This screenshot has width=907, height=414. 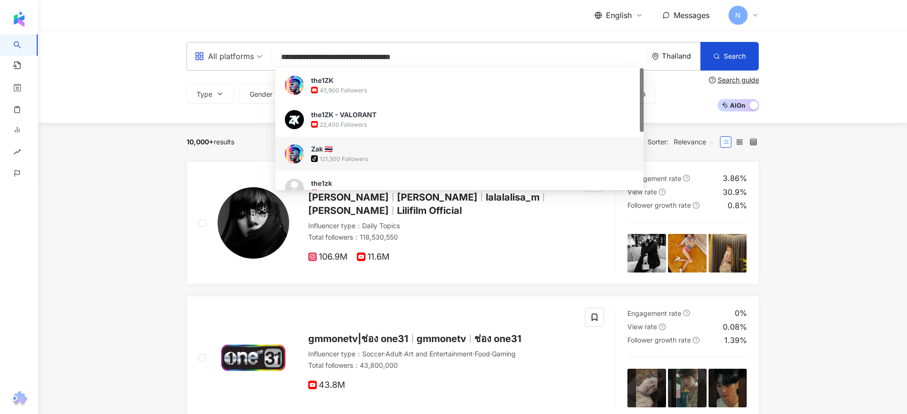 I want to click on span: gmmonetv|ช่อง one31, so click(x=358, y=339).